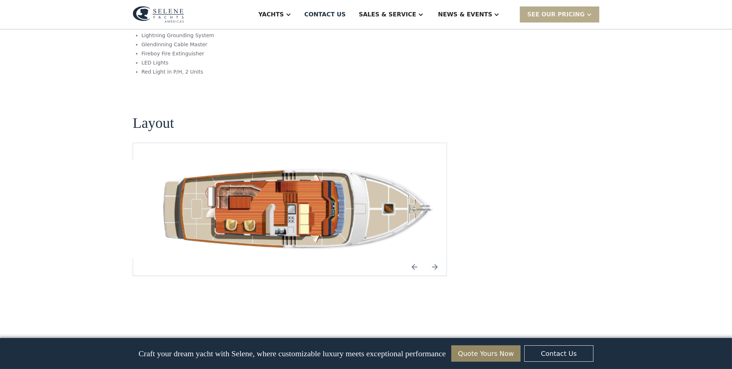 Image resolution: width=732 pixels, height=369 pixels. Describe the element at coordinates (415, 267) in the screenshot. I see `a: Previous slide` at that location.